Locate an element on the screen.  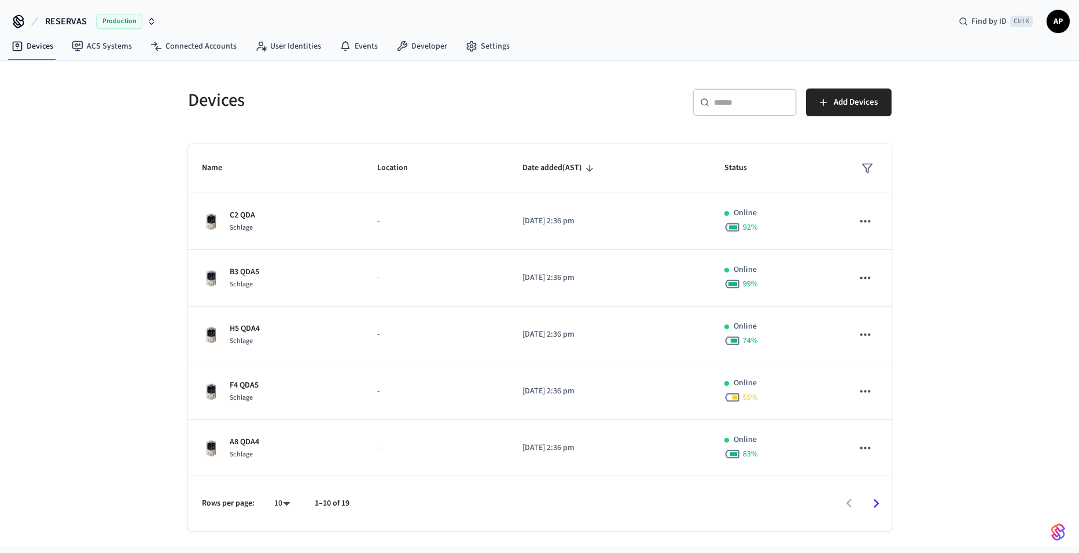
span: 99 % is located at coordinates (750, 284).